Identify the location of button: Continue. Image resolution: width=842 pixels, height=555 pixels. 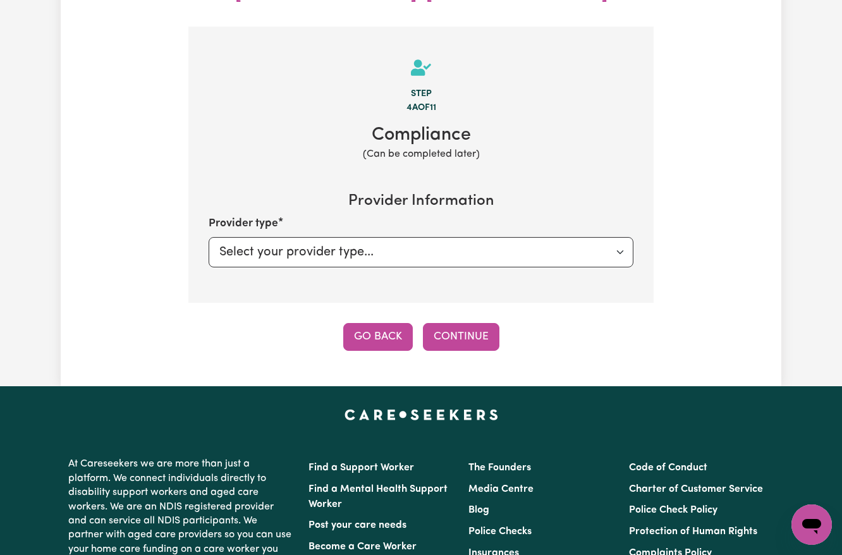
(461, 337).